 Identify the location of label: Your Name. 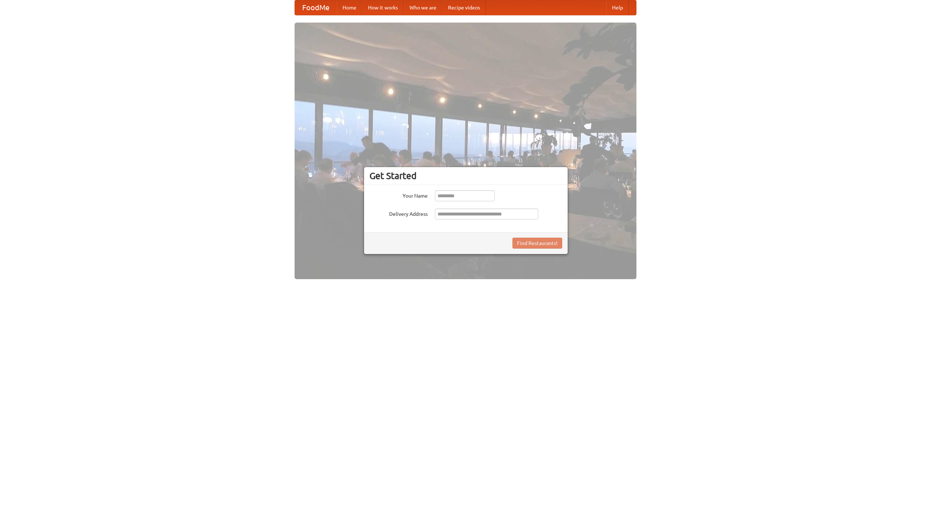
(399, 195).